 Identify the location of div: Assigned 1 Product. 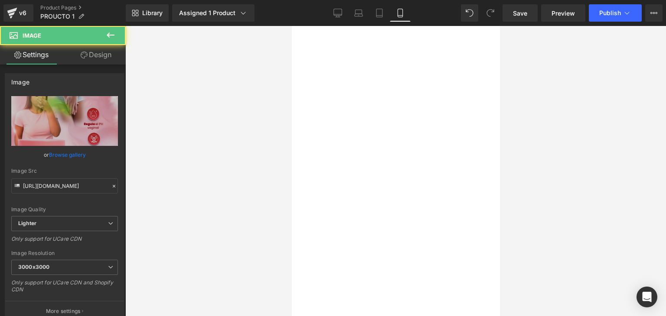
(213, 13).